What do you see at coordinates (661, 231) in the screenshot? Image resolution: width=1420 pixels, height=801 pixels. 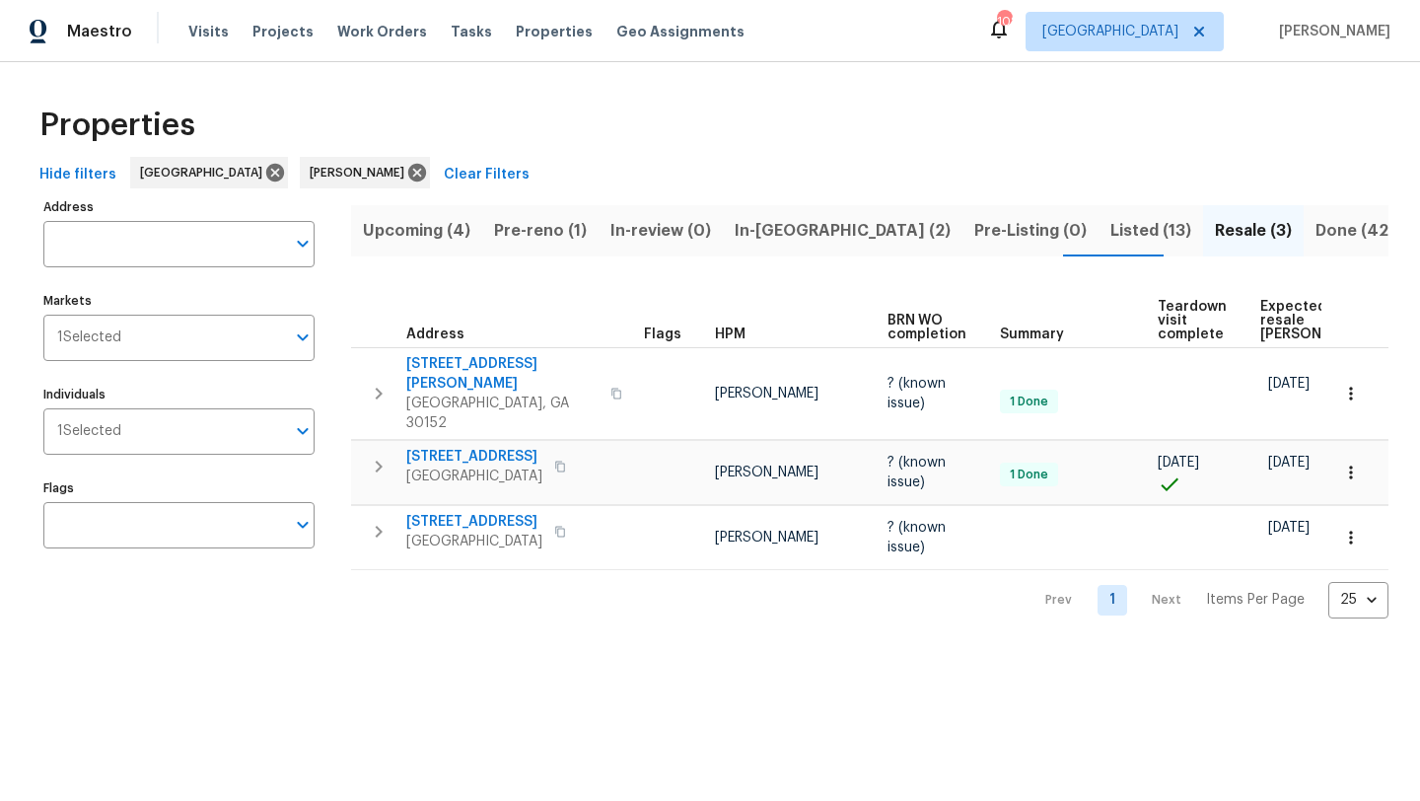 I see `span: In-review (0)` at bounding box center [661, 231].